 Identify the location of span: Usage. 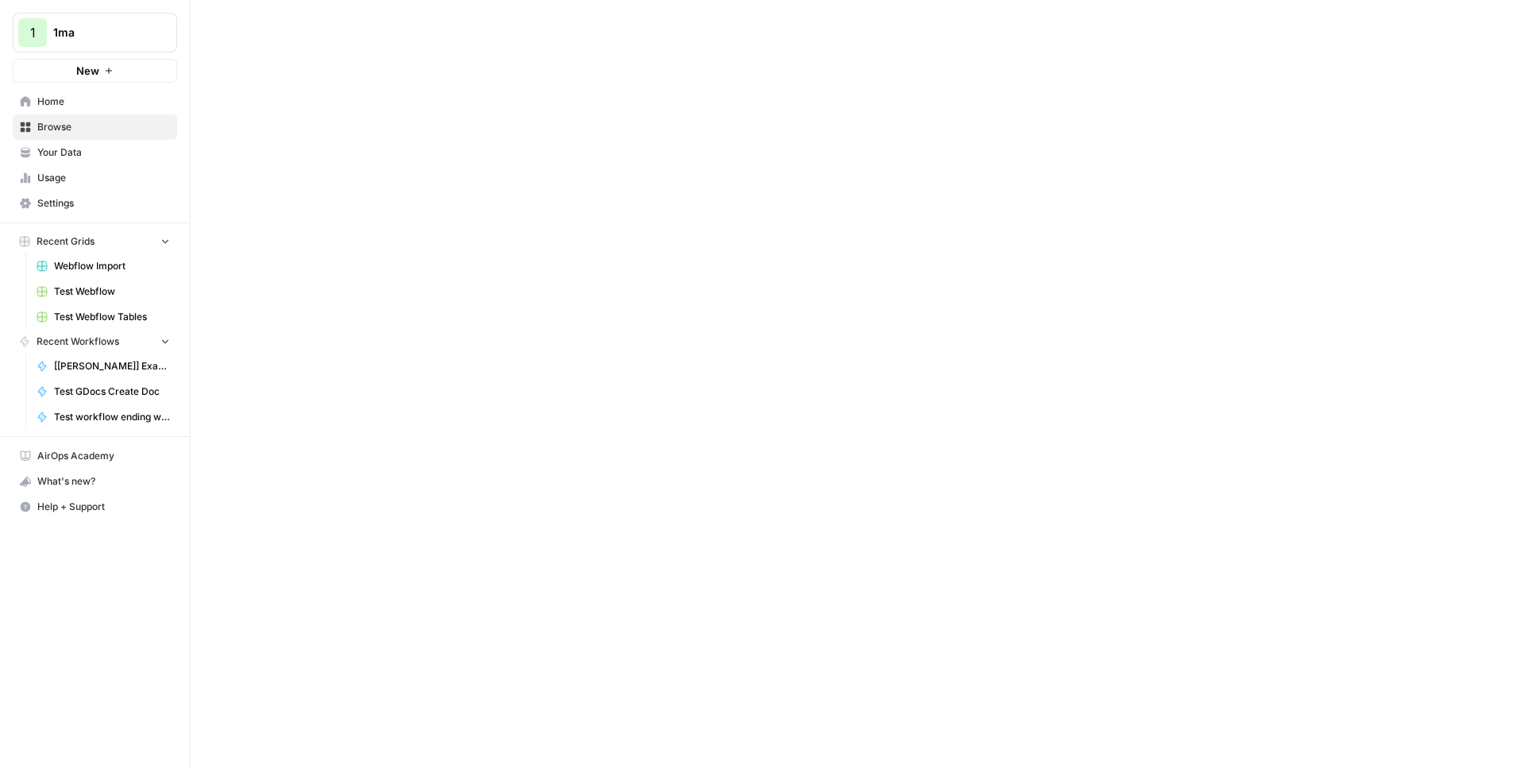
(103, 178).